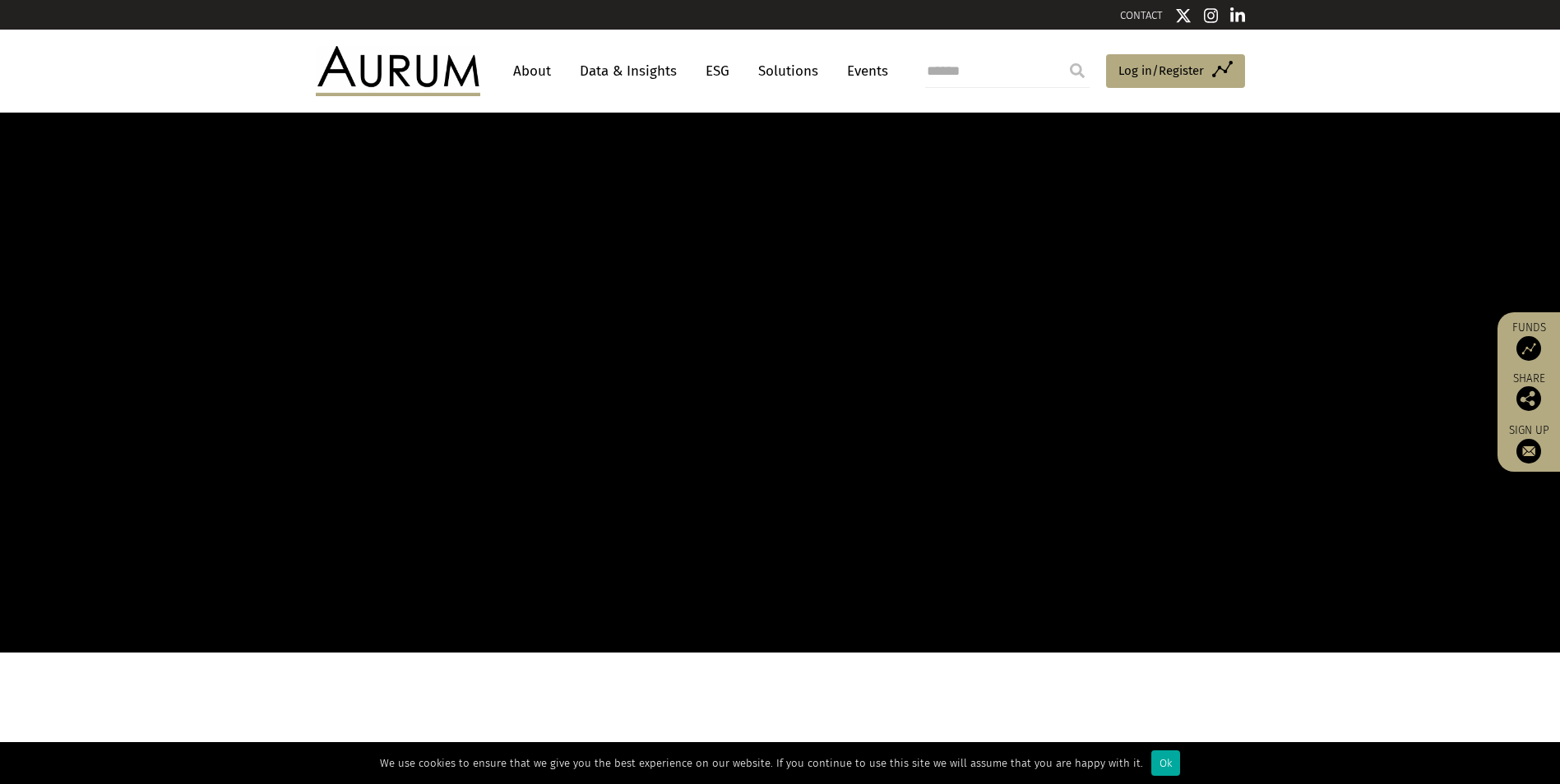 Image resolution: width=1560 pixels, height=784 pixels. Describe the element at coordinates (1529, 341) in the screenshot. I see `a: Funds` at that location.